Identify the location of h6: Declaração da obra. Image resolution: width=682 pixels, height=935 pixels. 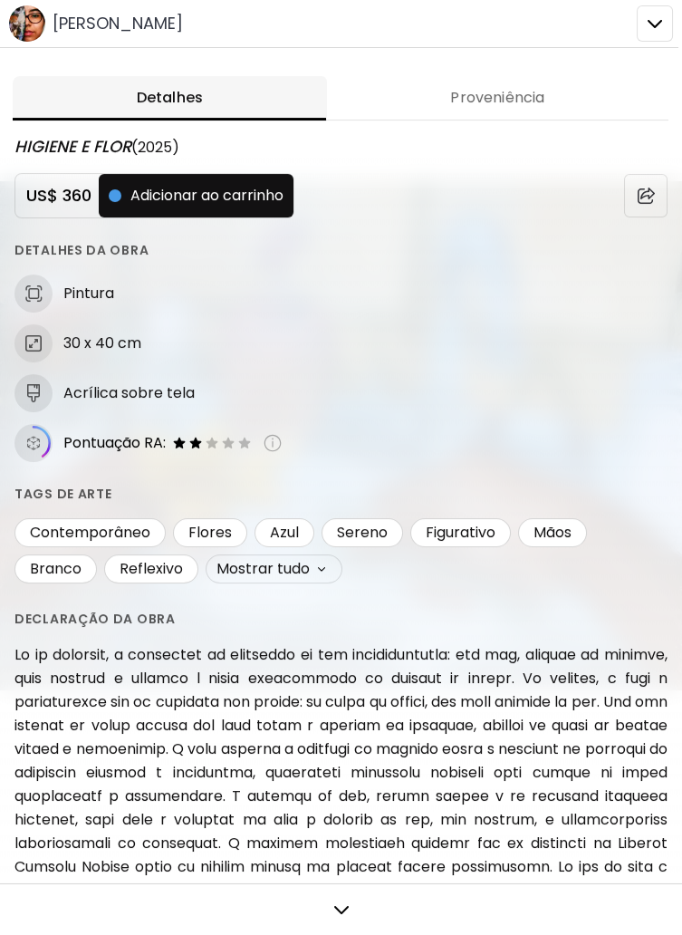
(341, 619).